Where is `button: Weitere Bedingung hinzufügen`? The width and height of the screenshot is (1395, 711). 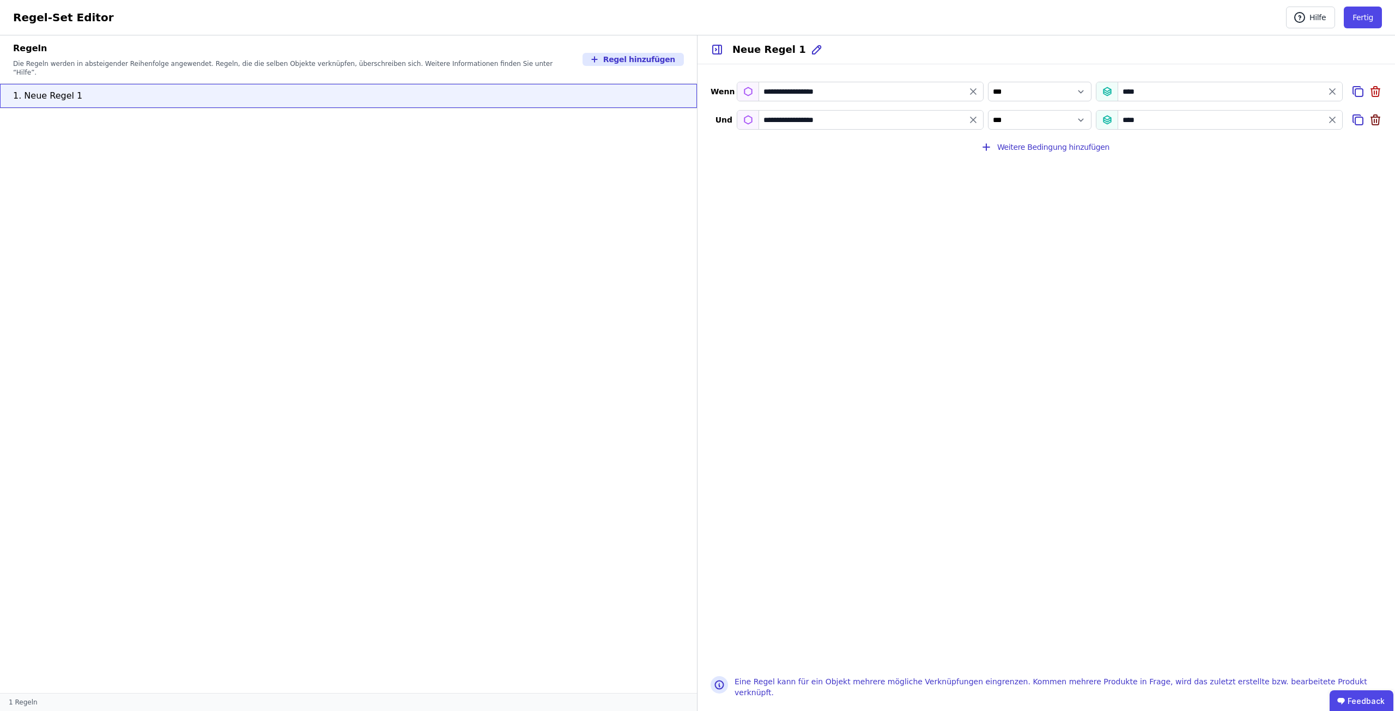
button: Weitere Bedingung hinzufügen is located at coordinates (1046, 147).